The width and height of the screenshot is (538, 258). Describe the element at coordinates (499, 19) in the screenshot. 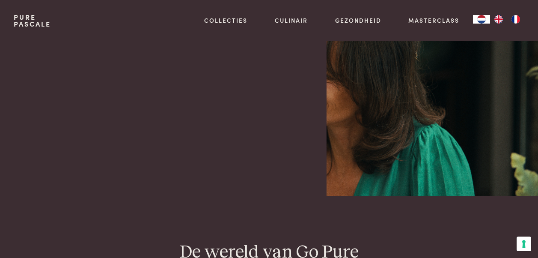

I see `a: EN` at that location.